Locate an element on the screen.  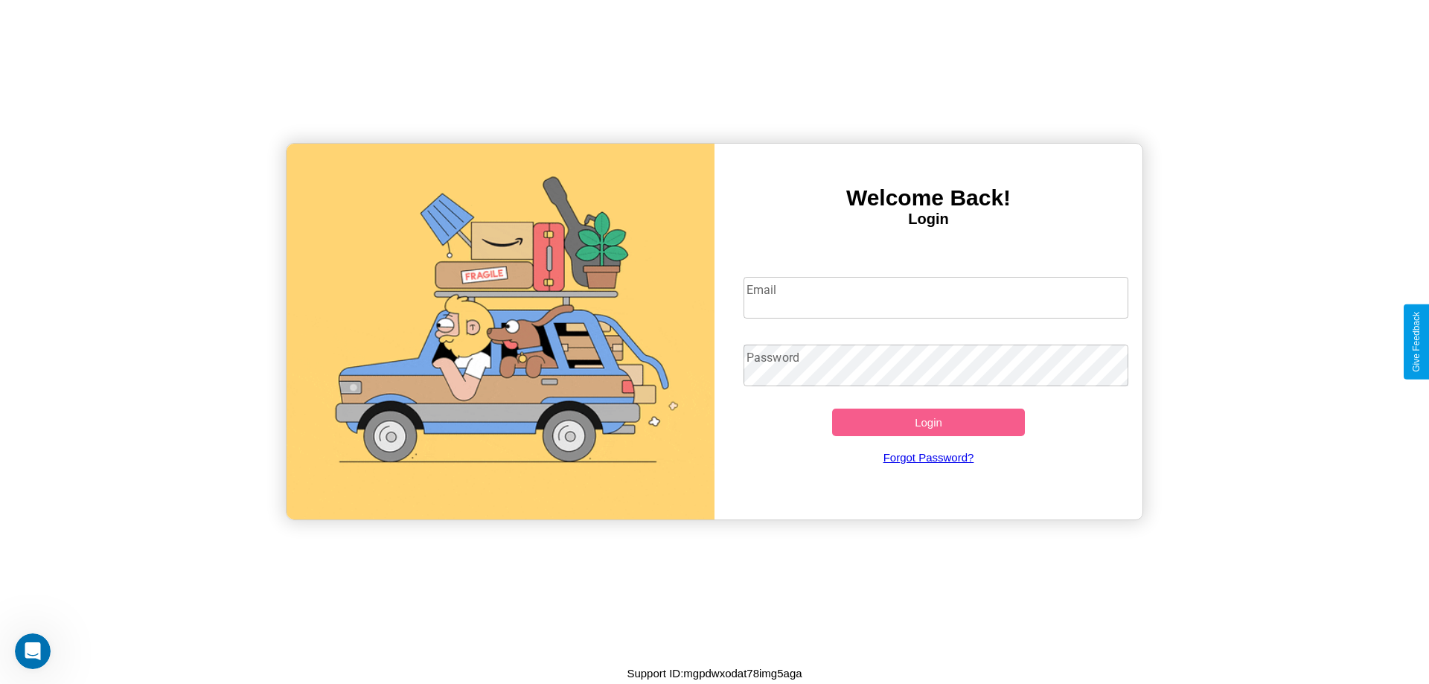
div: Give Feedback is located at coordinates (1416, 342).